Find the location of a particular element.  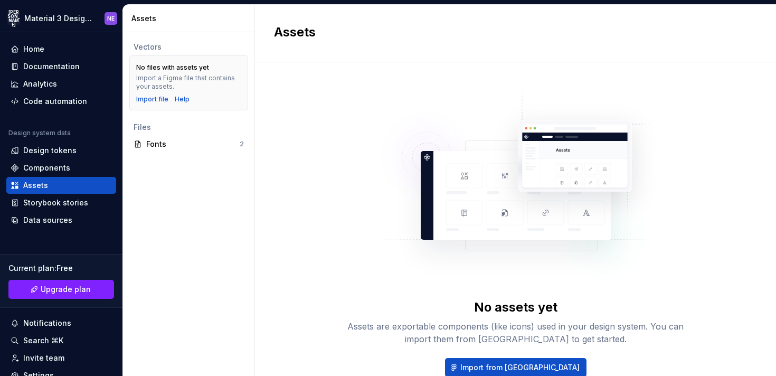

a: Design tokens is located at coordinates (61, 150).